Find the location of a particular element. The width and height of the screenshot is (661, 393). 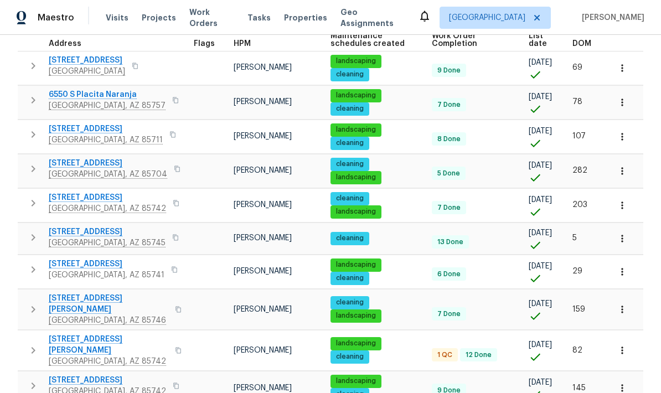

span: 78 is located at coordinates (577, 102).